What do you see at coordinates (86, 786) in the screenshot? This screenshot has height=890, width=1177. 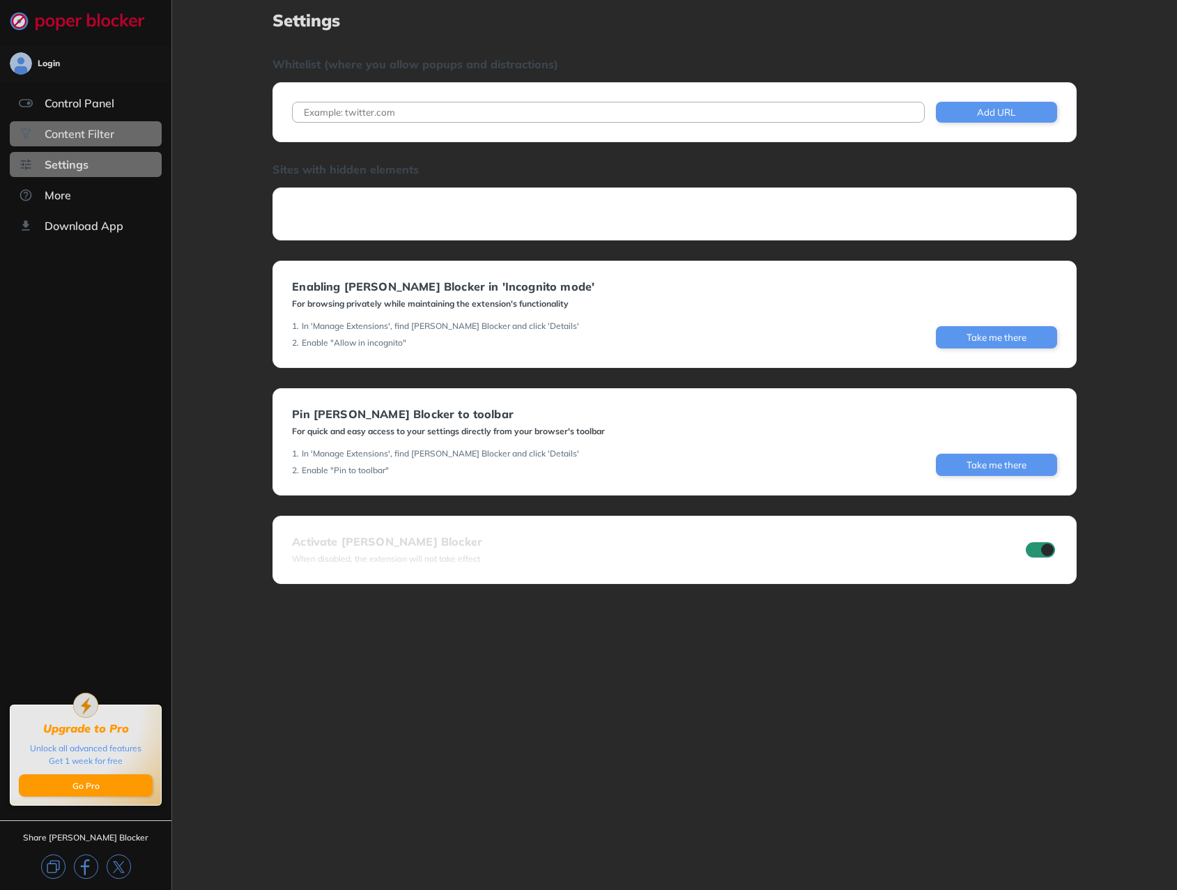 I see `button: Go Pro` at bounding box center [86, 786].